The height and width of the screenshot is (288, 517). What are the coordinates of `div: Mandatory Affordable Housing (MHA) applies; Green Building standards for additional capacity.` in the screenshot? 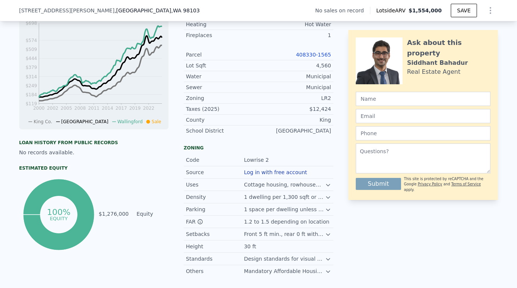 It's located at (284, 271).